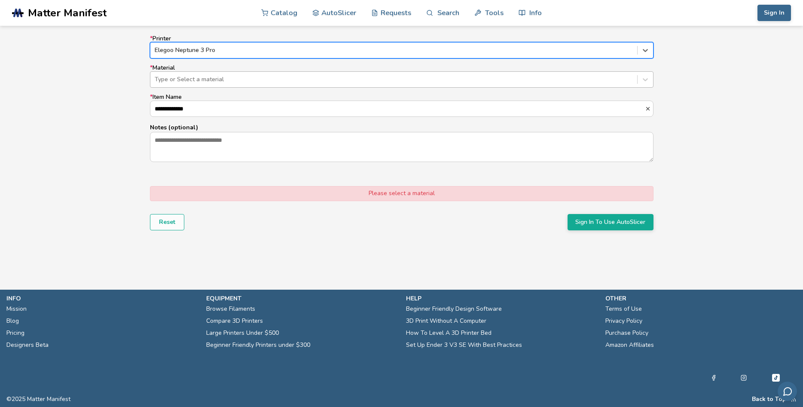  I want to click on a: Set Up Ender 3 V3 SE With Best Practices, so click(464, 345).